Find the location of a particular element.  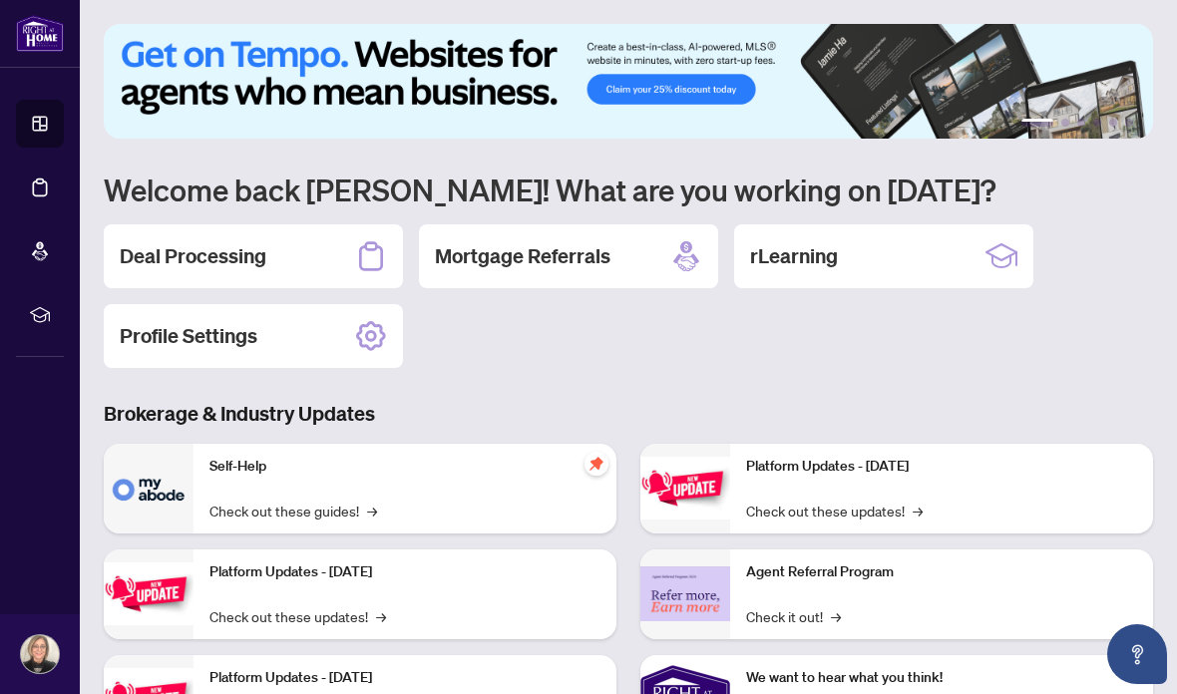

button: 5 is located at coordinates (1113, 123).